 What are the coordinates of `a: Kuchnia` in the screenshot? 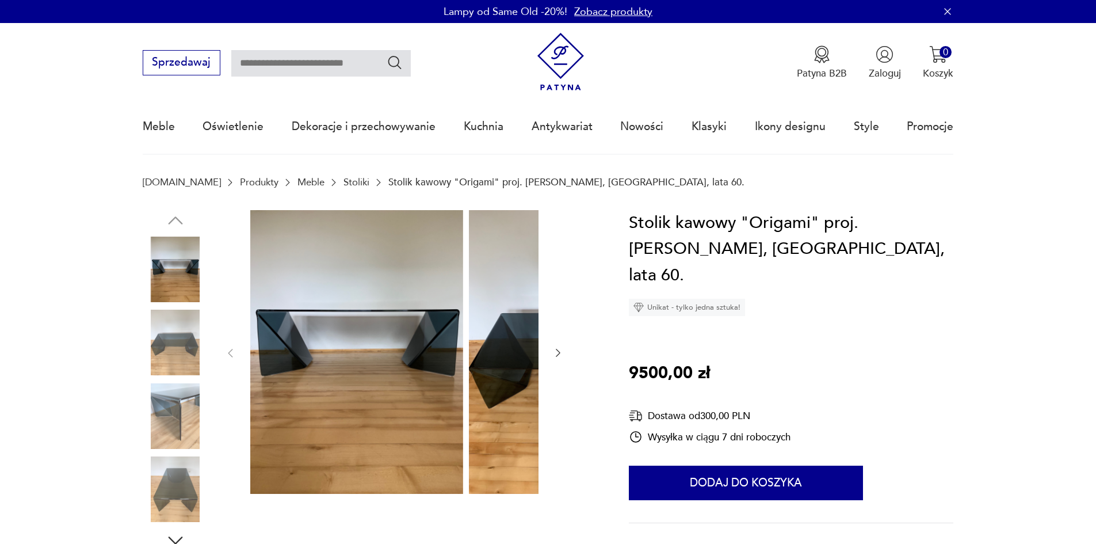 It's located at (483, 127).